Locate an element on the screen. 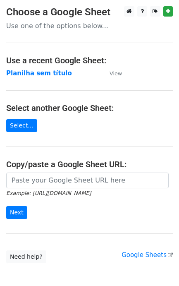 This screenshot has height=286, width=179. h4: Copy/paste a Google Sheet URL: is located at coordinates (89, 164).